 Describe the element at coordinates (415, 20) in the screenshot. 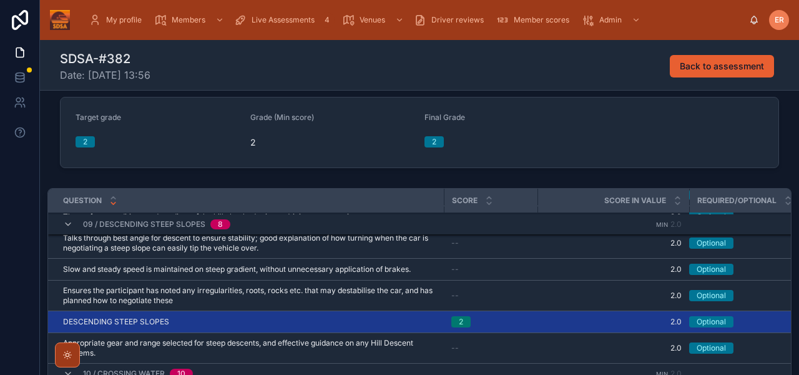

I see `div: scrollable content` at that location.